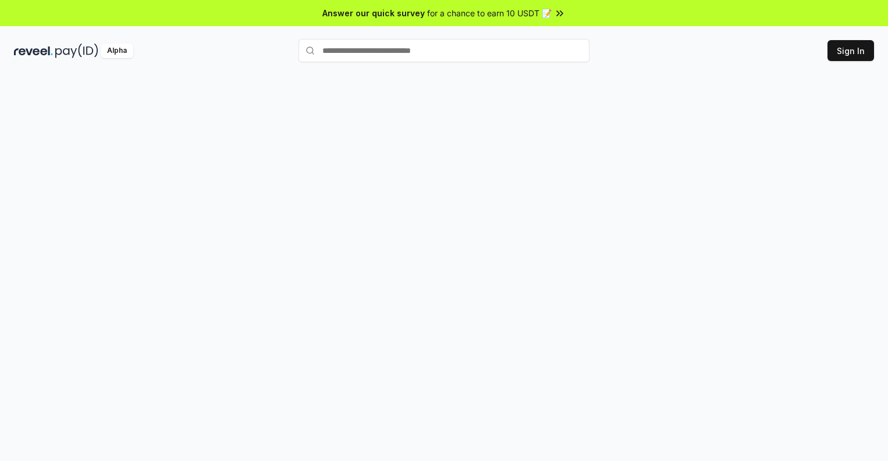 This screenshot has width=888, height=461. What do you see at coordinates (373, 13) in the screenshot?
I see `span: Answer our quick survey` at bounding box center [373, 13].